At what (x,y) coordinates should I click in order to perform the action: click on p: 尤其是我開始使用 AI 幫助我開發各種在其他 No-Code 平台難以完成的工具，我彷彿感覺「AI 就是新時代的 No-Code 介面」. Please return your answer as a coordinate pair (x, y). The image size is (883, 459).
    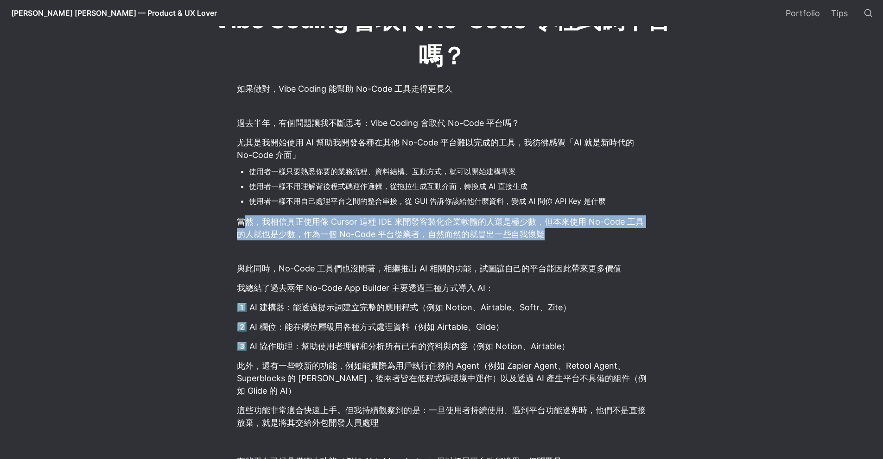
    Looking at the image, I should click on (442, 149).